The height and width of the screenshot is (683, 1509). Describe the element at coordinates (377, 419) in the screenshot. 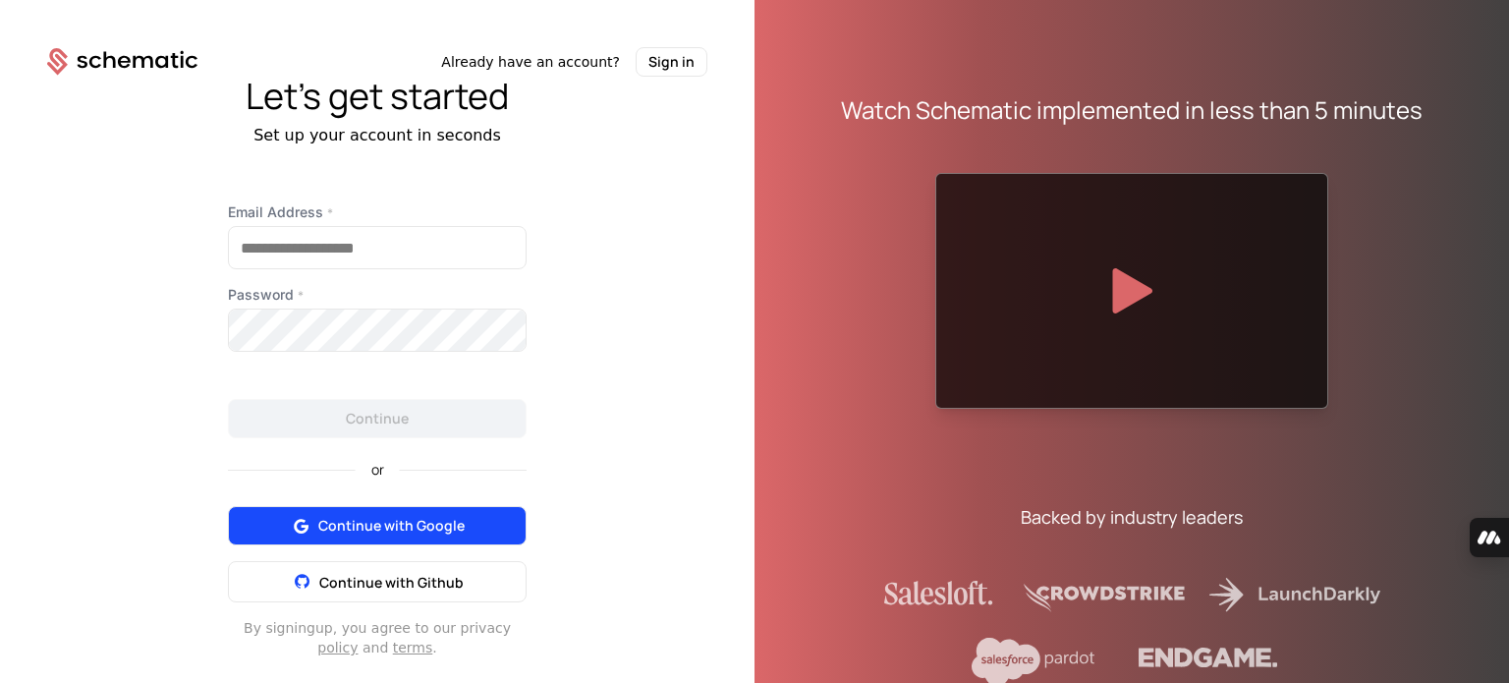

I see `button: Continue` at that location.